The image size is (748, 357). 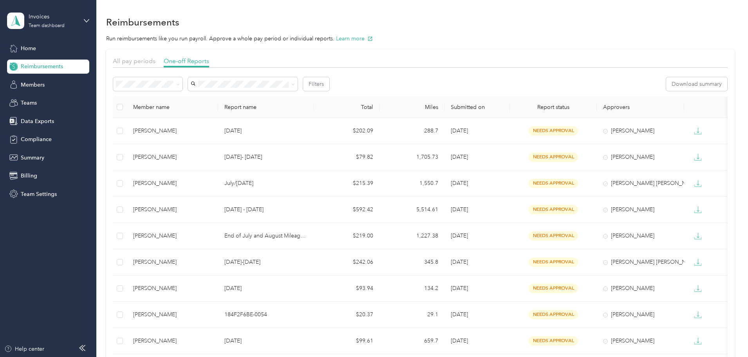 I want to click on td: 1,227.38, so click(x=412, y=236).